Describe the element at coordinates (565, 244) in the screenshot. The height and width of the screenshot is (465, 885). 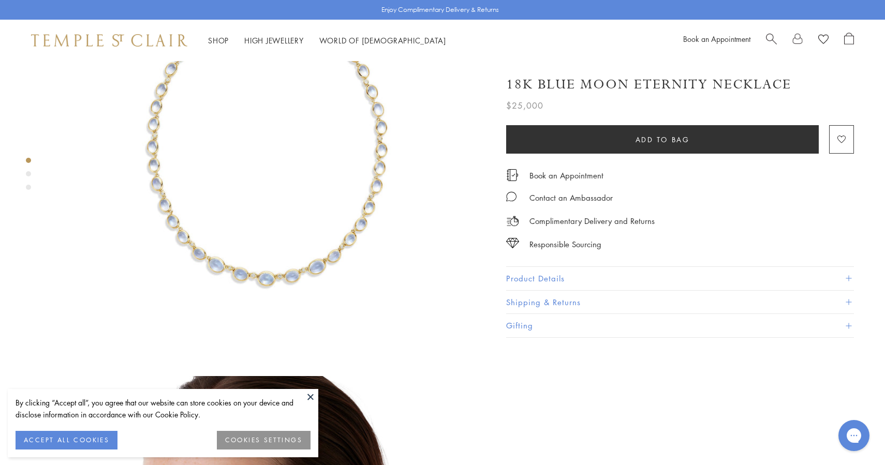
I see `div: Responsible Sourcing` at that location.